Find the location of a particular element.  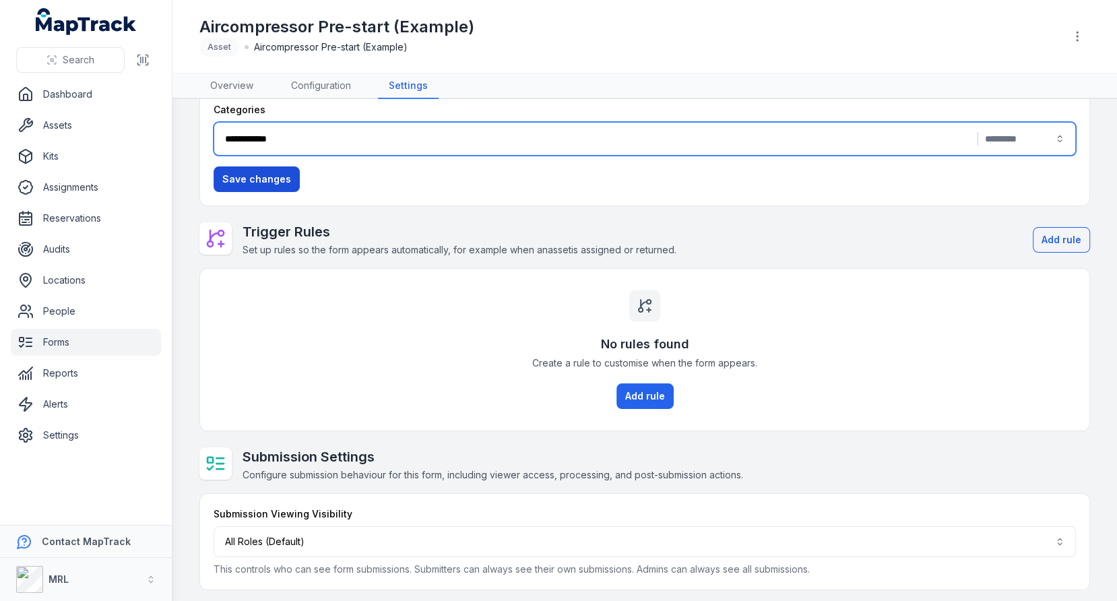

h3: No rules found is located at coordinates (645, 344).